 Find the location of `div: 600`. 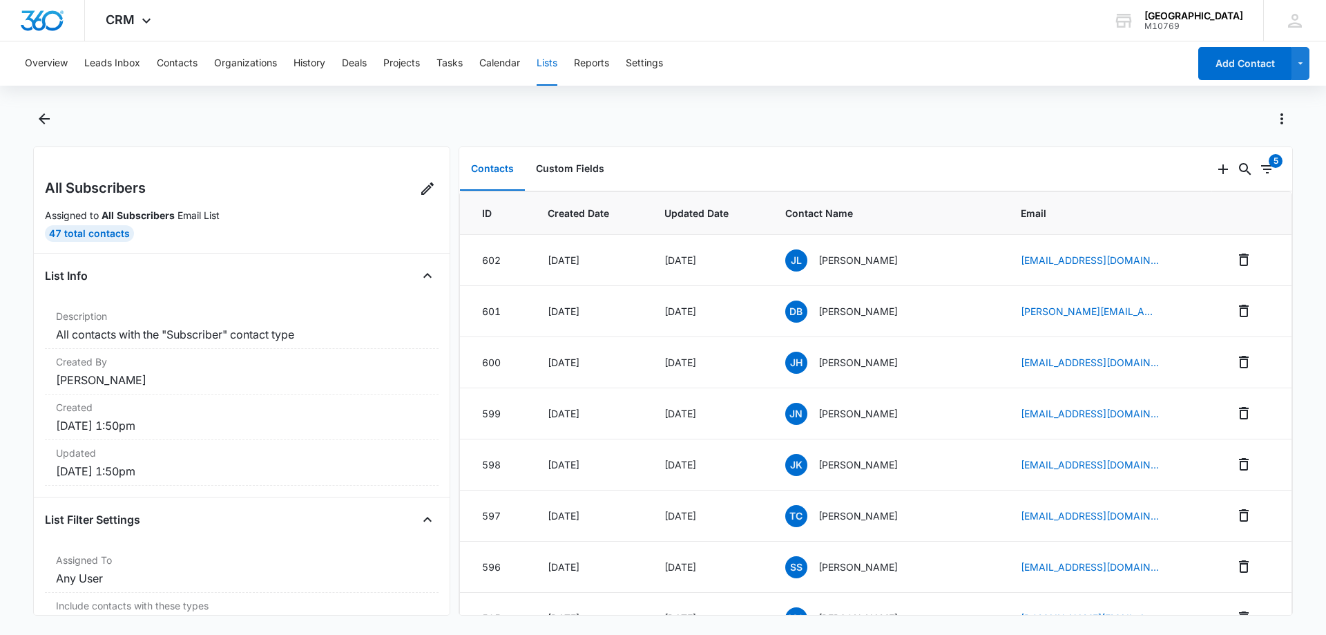

div: 600 is located at coordinates (498, 362).